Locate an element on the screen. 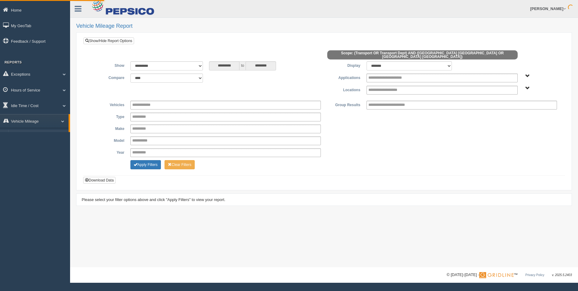 This screenshot has height=291, width=578. label: Locations is located at coordinates (343, 89).